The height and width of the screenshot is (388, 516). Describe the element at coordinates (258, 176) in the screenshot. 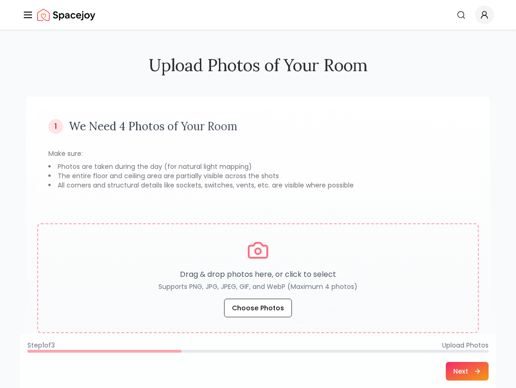

I see `li: The entire floor and ceiling area are partially visible across the shots` at that location.